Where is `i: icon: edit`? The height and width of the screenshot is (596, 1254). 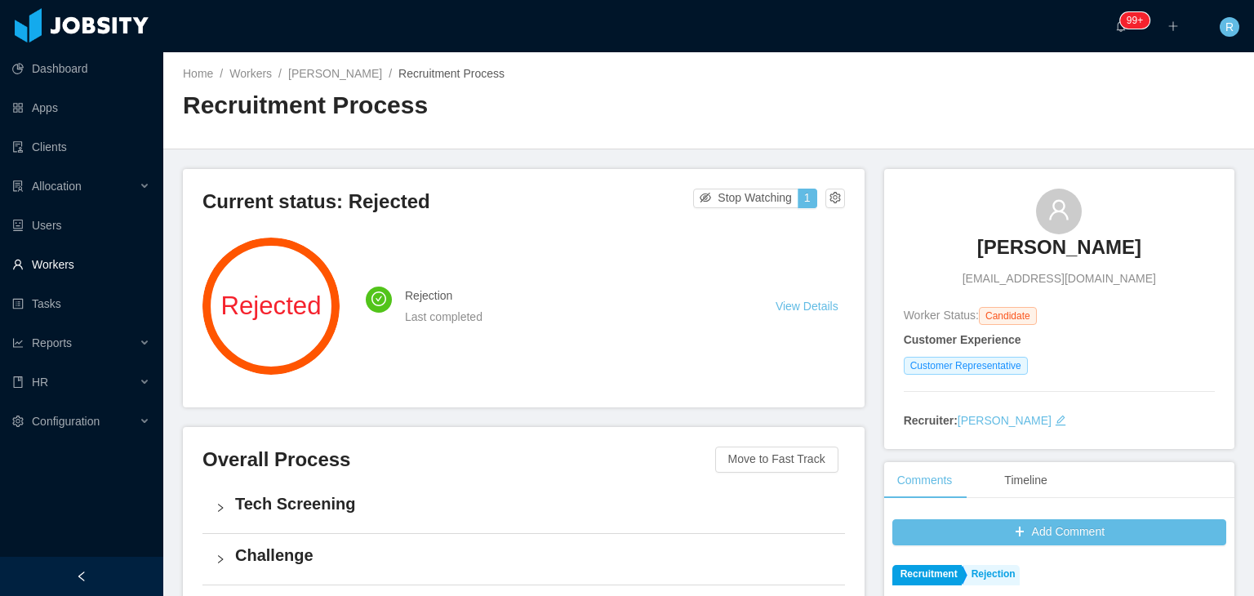
i: icon: edit is located at coordinates (1060, 420).